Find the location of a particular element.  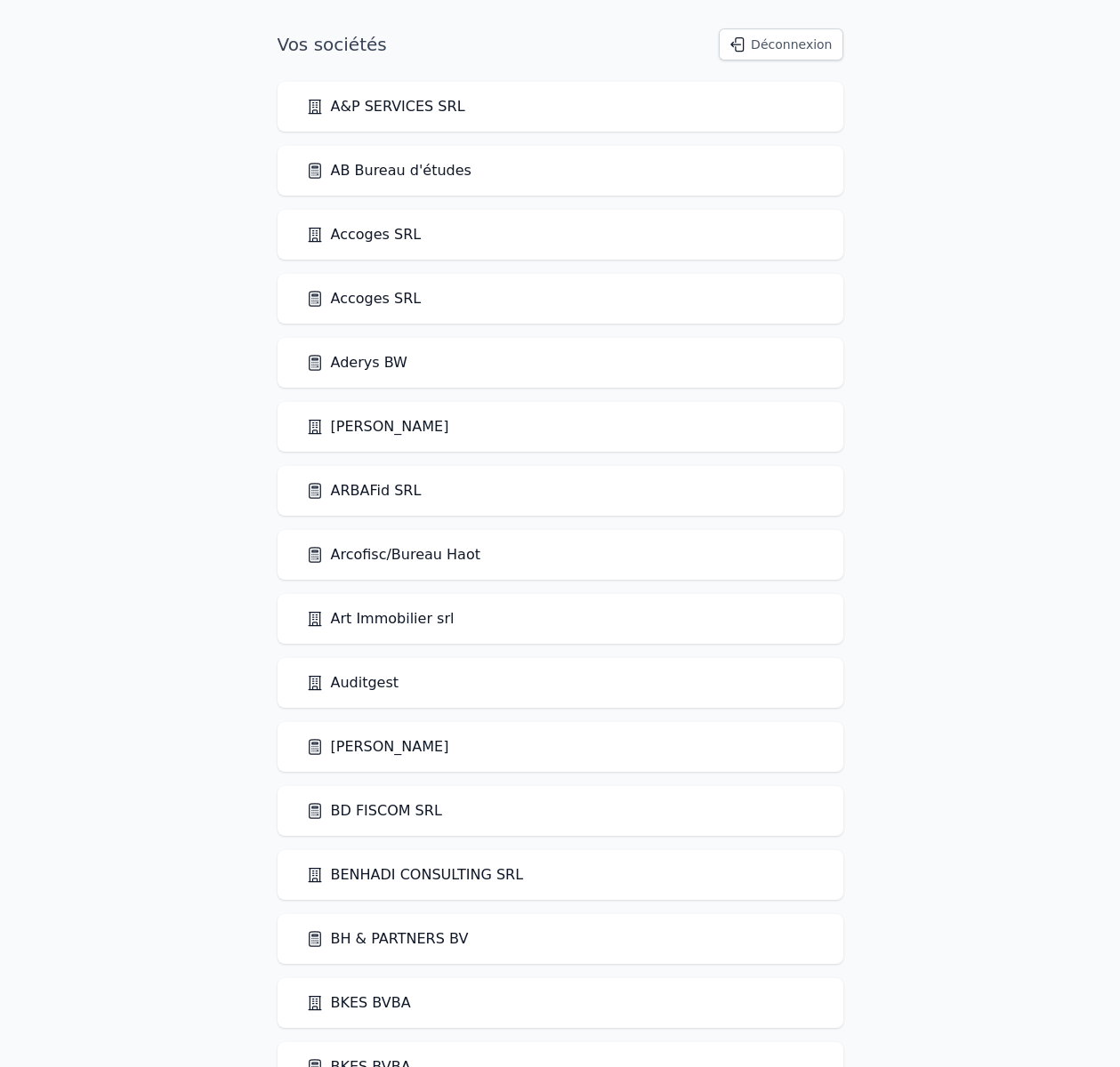

a: BH & PARTNERS BV is located at coordinates (387, 939).